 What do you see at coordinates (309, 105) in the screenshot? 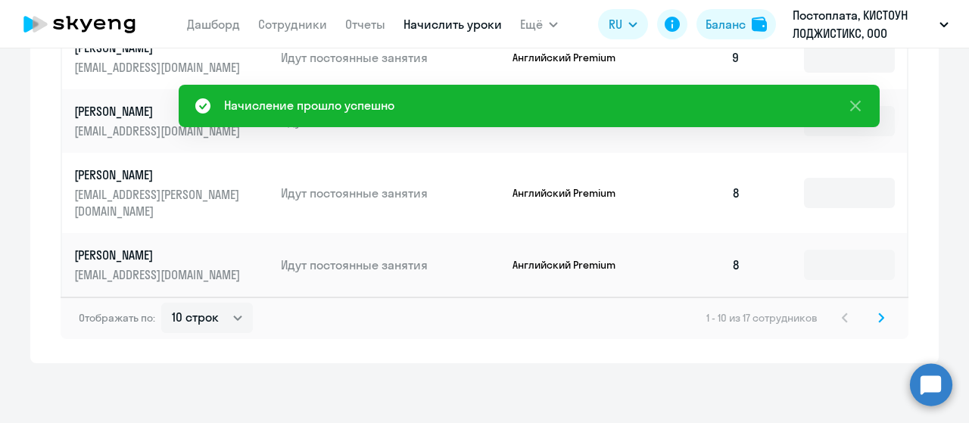
I see `div: Начисление прошло успешно` at bounding box center [309, 105].